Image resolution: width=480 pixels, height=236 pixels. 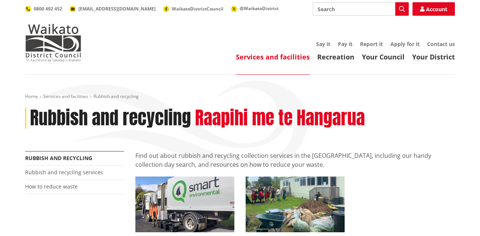 I want to click on a: Pay it, so click(x=345, y=44).